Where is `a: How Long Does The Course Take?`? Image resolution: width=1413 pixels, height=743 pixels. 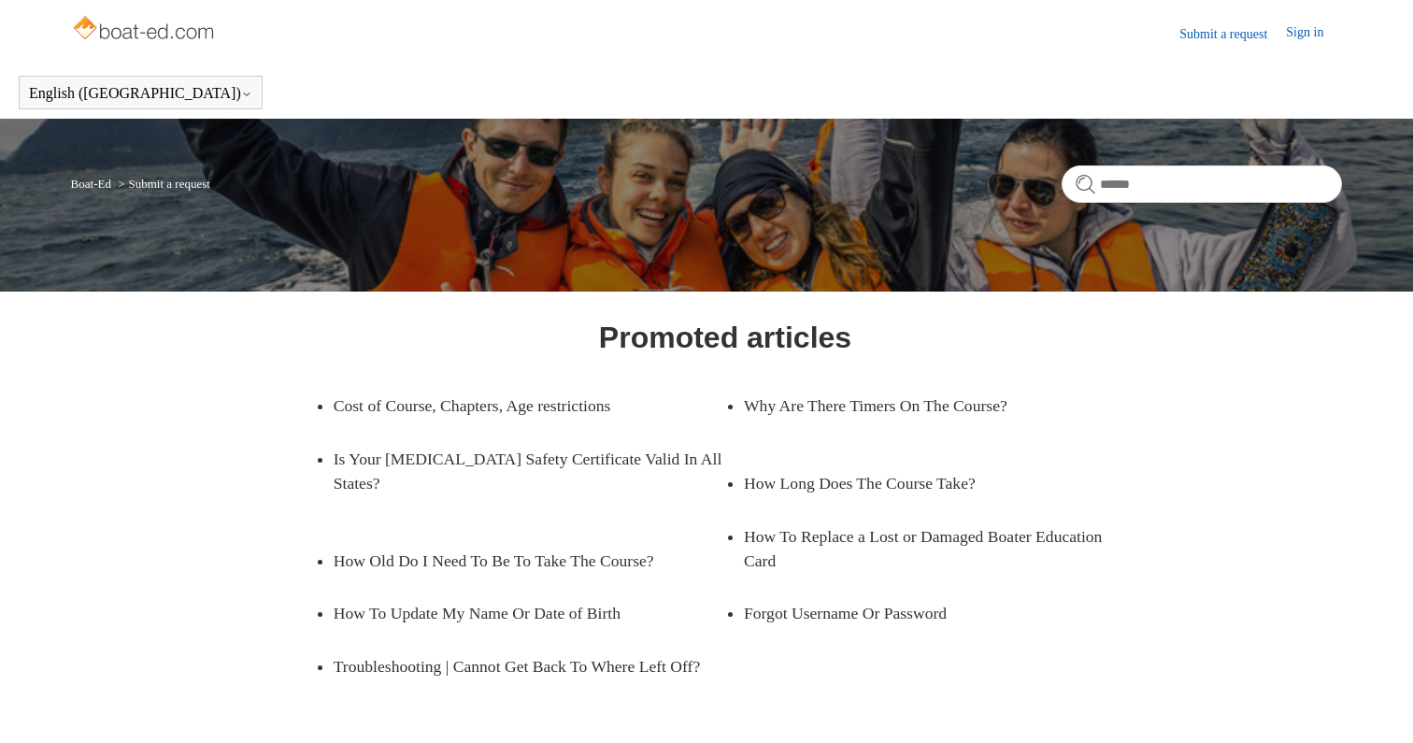 a: How Long Does The Course Take? is located at coordinates (925, 483).